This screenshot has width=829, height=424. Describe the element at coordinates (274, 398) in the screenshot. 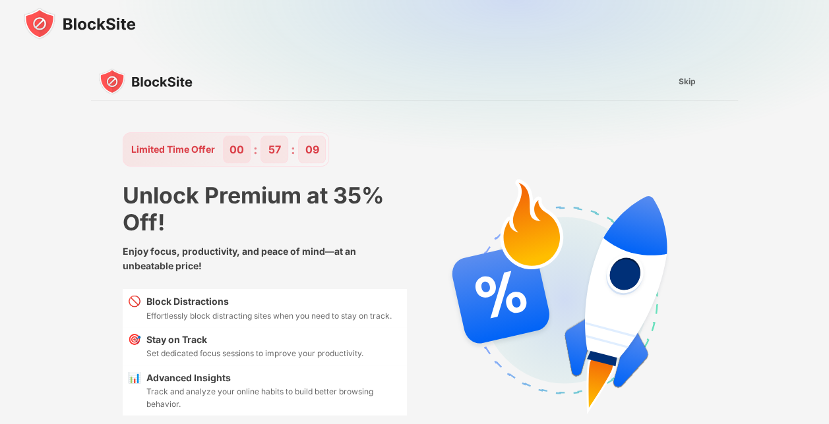

I see `div: Track and analyze your online habits to build better browsing behavior.` at that location.